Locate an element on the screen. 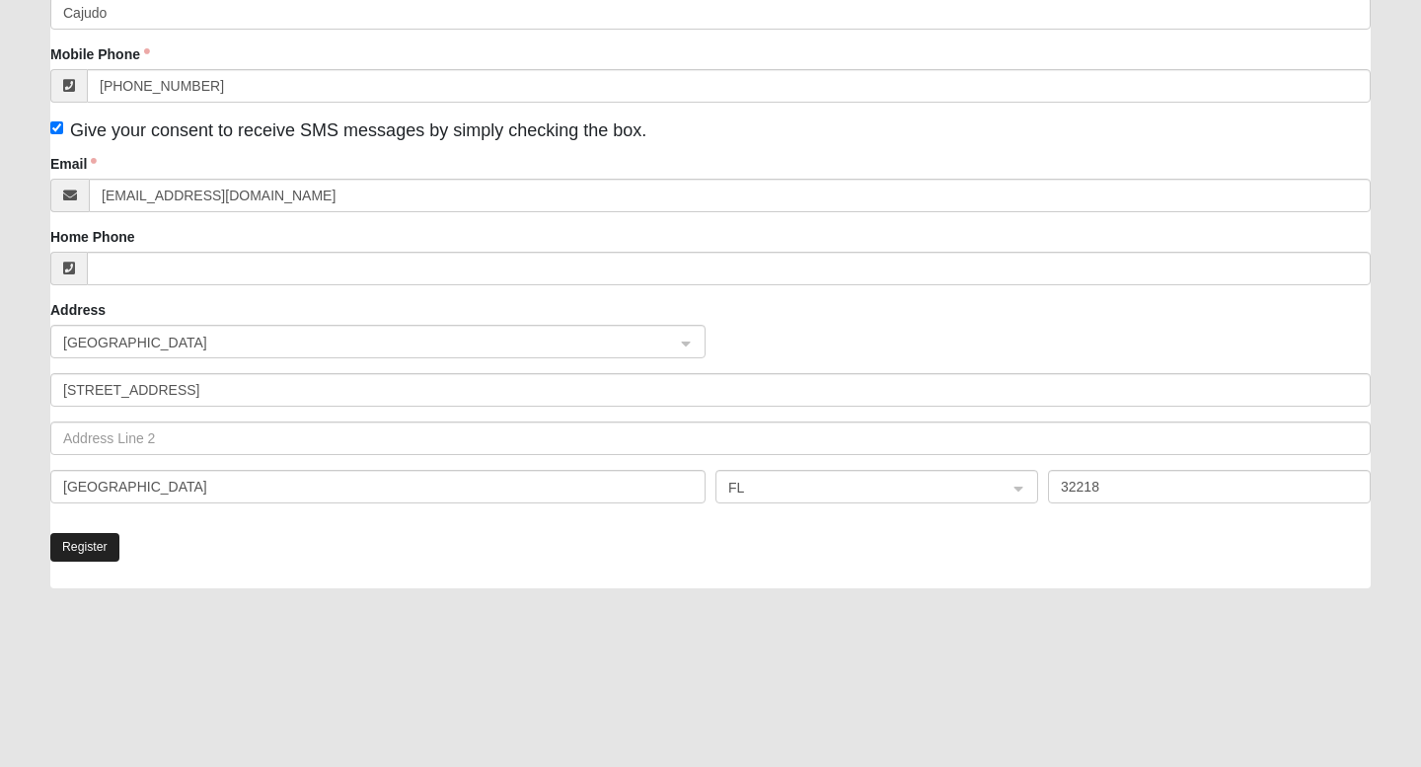 The width and height of the screenshot is (1421, 767). input: Zip is located at coordinates (1209, 487).